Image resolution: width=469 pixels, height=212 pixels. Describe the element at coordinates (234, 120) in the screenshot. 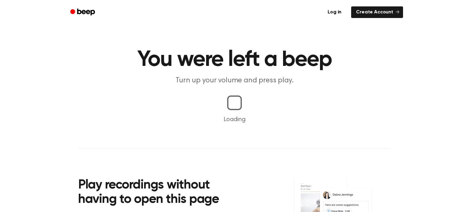

I see `p: Loading` at that location.